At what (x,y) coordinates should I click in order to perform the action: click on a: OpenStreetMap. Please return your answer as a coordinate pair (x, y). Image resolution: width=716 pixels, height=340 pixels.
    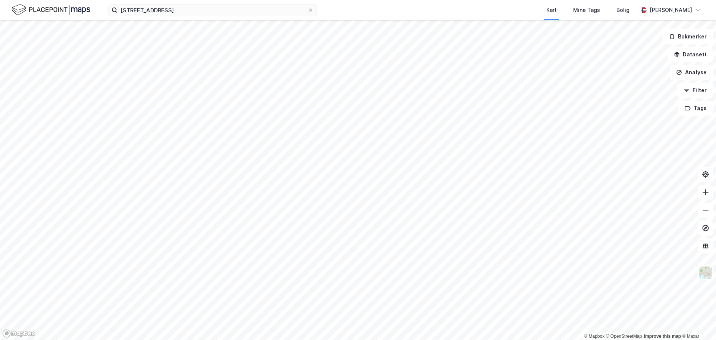
    Looking at the image, I should click on (624, 336).